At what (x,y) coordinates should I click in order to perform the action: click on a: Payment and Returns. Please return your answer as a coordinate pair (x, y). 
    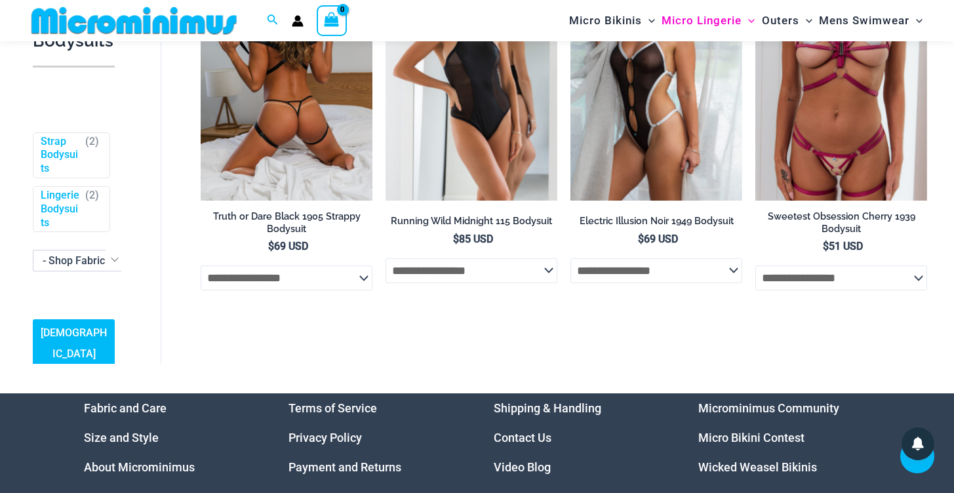
    Looking at the image, I should click on (345, 467).